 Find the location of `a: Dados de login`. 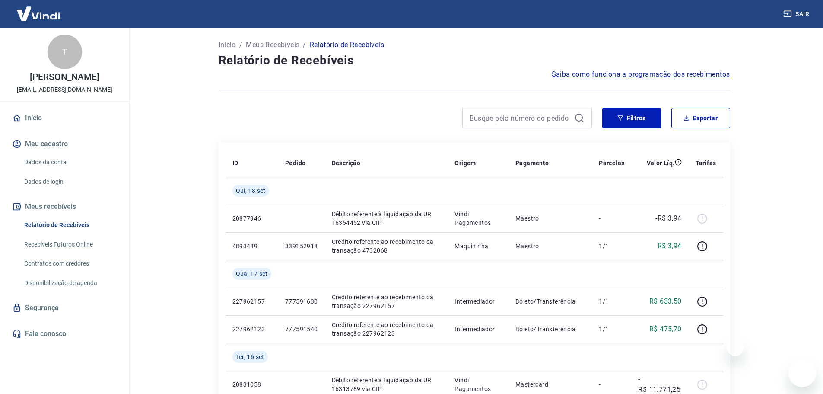

a: Dados de login is located at coordinates (70, 181).